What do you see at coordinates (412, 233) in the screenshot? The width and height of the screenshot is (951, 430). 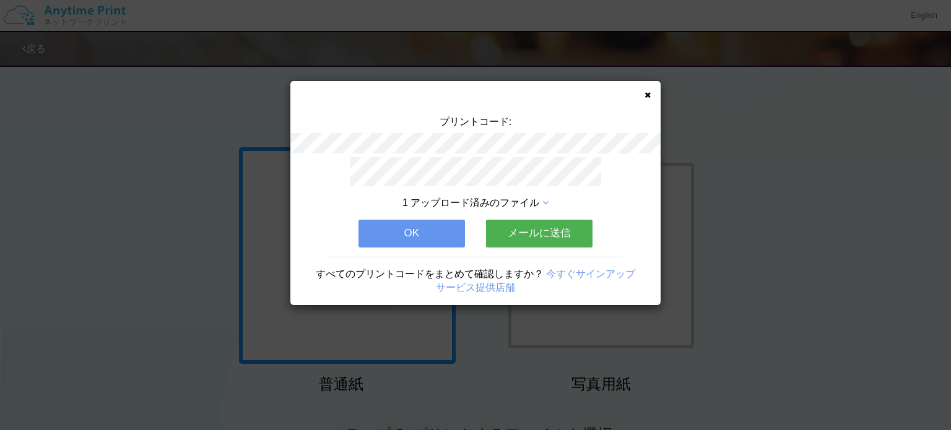 I see `button: OK` at bounding box center [412, 233].